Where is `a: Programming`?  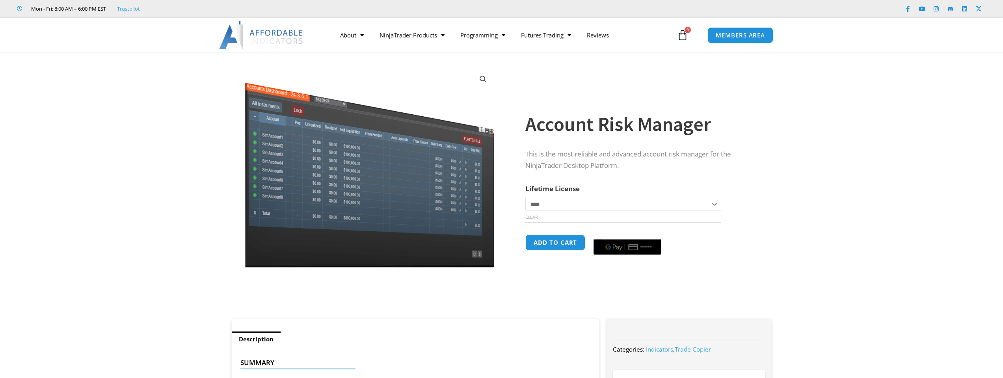 a: Programming is located at coordinates (483, 35).